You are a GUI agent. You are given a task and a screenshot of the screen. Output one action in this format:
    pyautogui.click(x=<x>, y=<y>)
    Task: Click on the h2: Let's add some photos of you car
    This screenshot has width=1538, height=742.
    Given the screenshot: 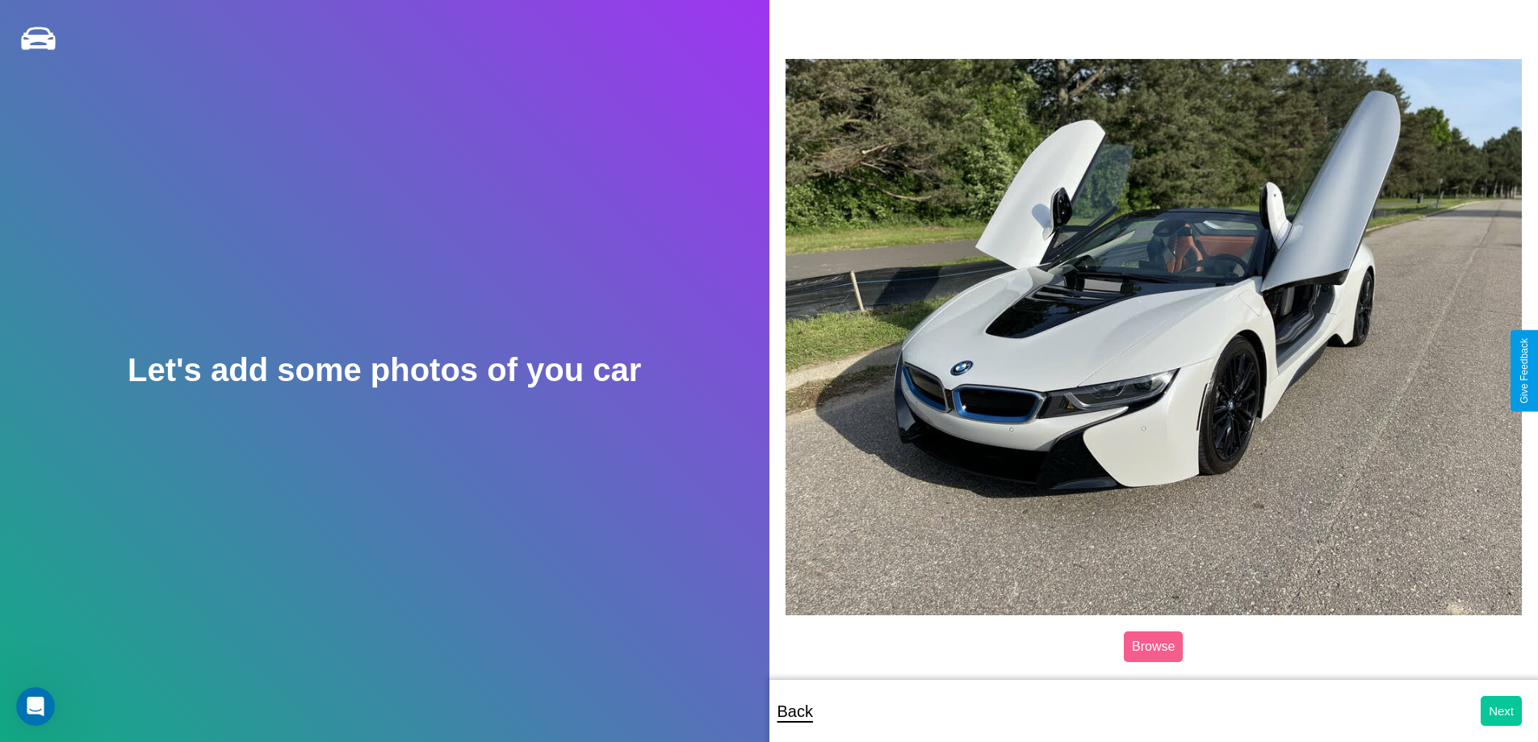 What is the action you would take?
    pyautogui.click(x=384, y=370)
    